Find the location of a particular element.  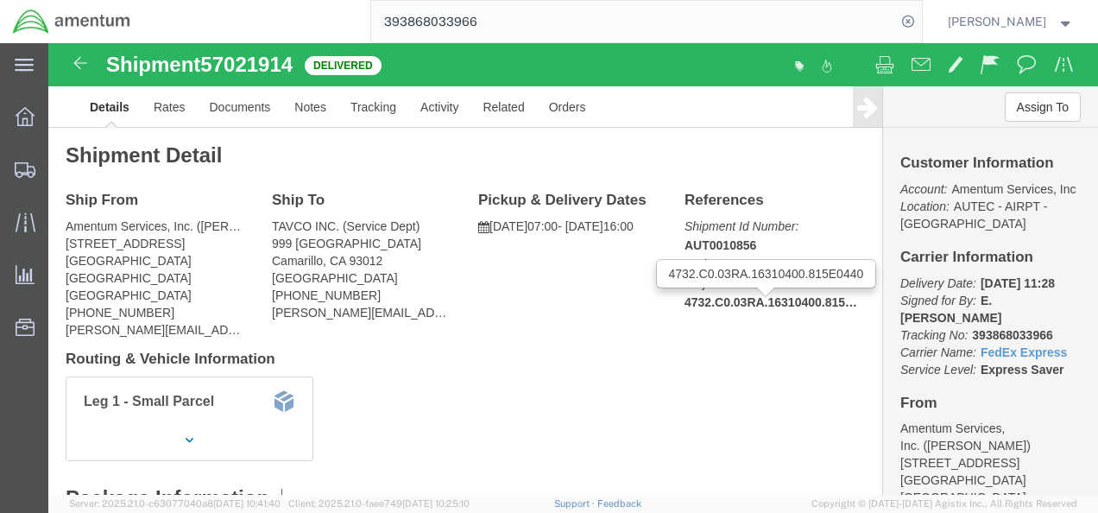

span: Server: 2025.21.0-c63077040a8 is located at coordinates (174, 503).